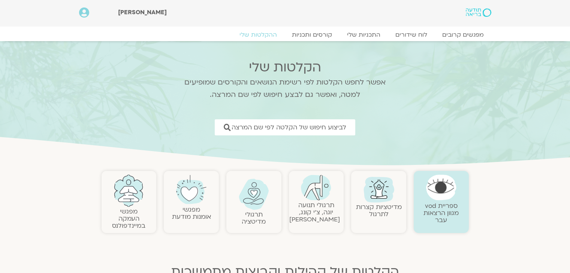  Describe the element at coordinates (363, 35) in the screenshot. I see `a: התכניות שלי` at that location.